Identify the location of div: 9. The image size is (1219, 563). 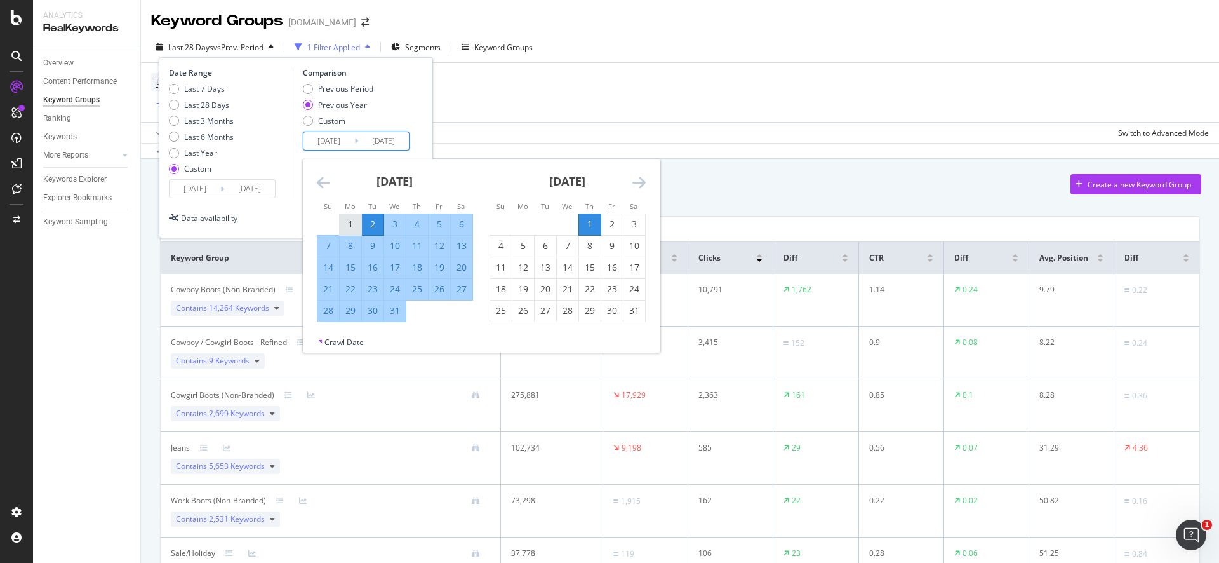
(373, 246).